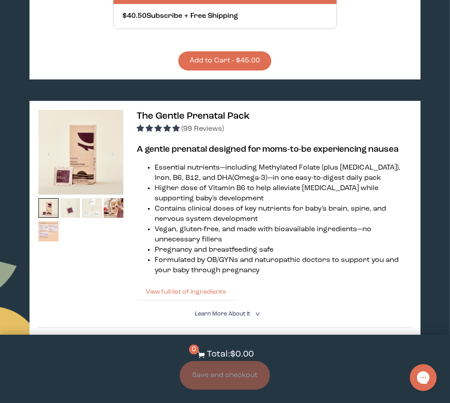  What do you see at coordinates (202, 129) in the screenshot?
I see `span: (99 Reviews)` at bounding box center [202, 129].